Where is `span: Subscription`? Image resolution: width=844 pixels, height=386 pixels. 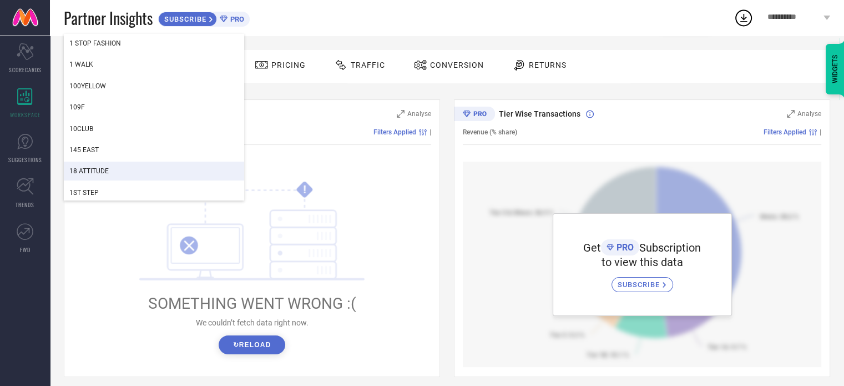 span: Subscription is located at coordinates (670, 248).